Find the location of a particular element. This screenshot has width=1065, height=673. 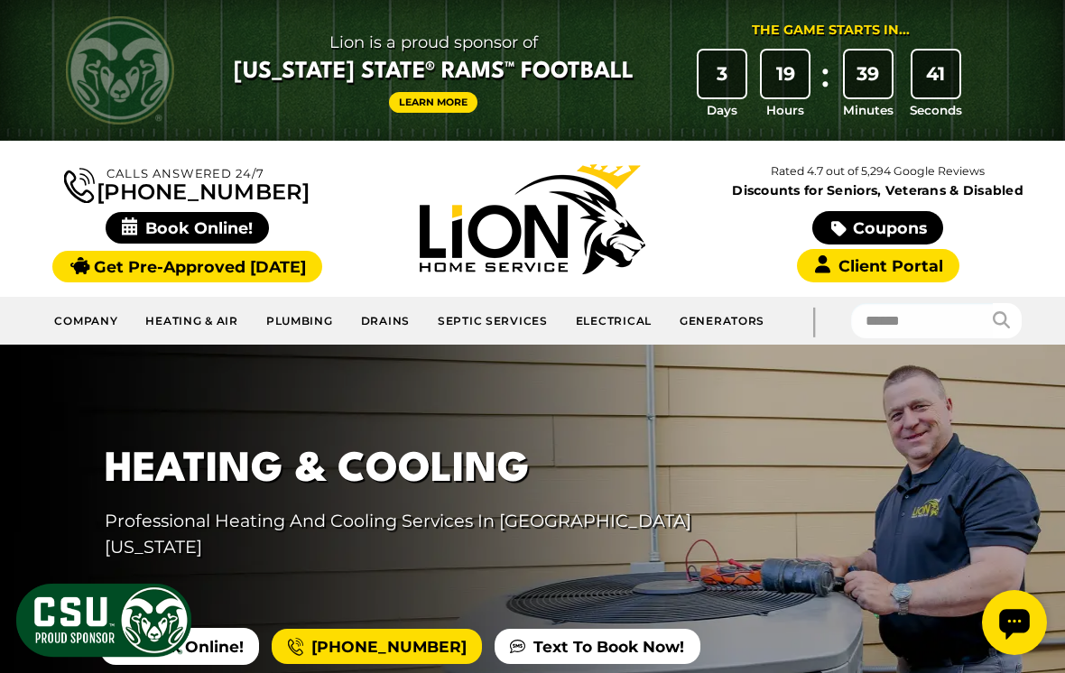

img: CSU Sponsor Badge is located at coordinates (104, 620).